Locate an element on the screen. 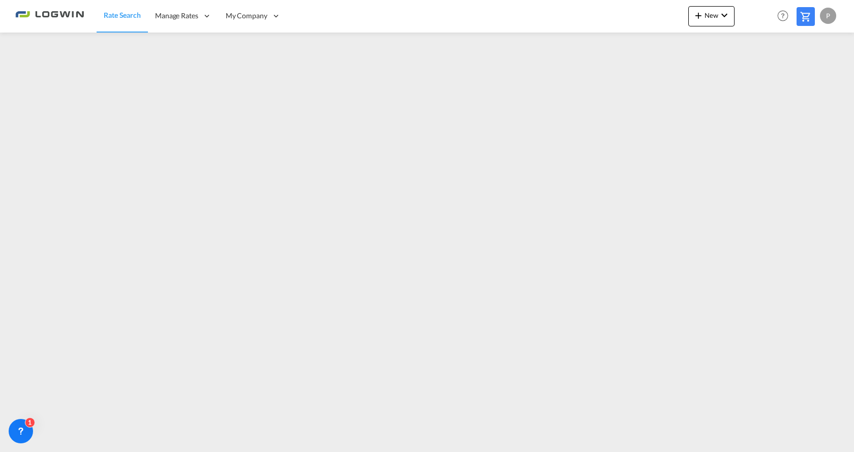 This screenshot has width=854, height=452. md-icon: icon-chevron-down is located at coordinates (724, 15).